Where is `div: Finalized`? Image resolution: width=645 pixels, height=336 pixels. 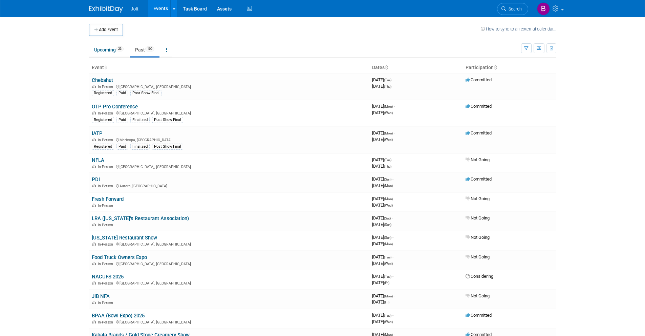 div: Finalized is located at coordinates (140, 147).